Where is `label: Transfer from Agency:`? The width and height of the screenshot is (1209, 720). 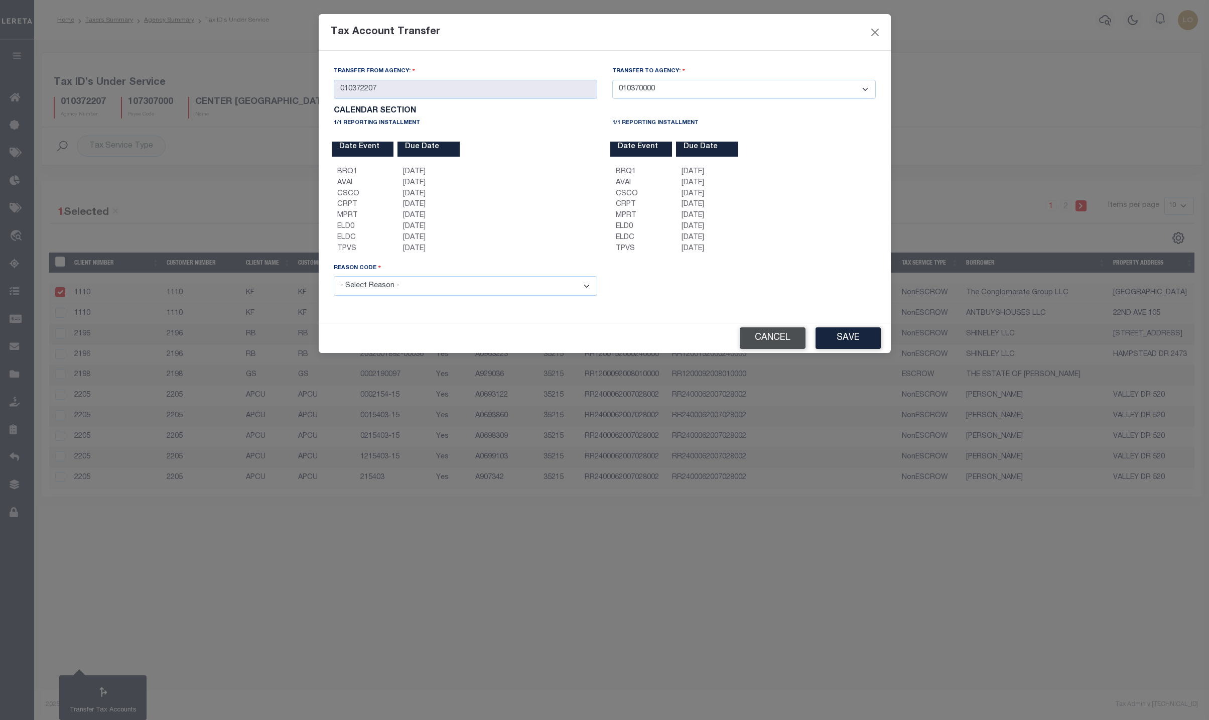
label: Transfer from Agency: is located at coordinates (374, 71).